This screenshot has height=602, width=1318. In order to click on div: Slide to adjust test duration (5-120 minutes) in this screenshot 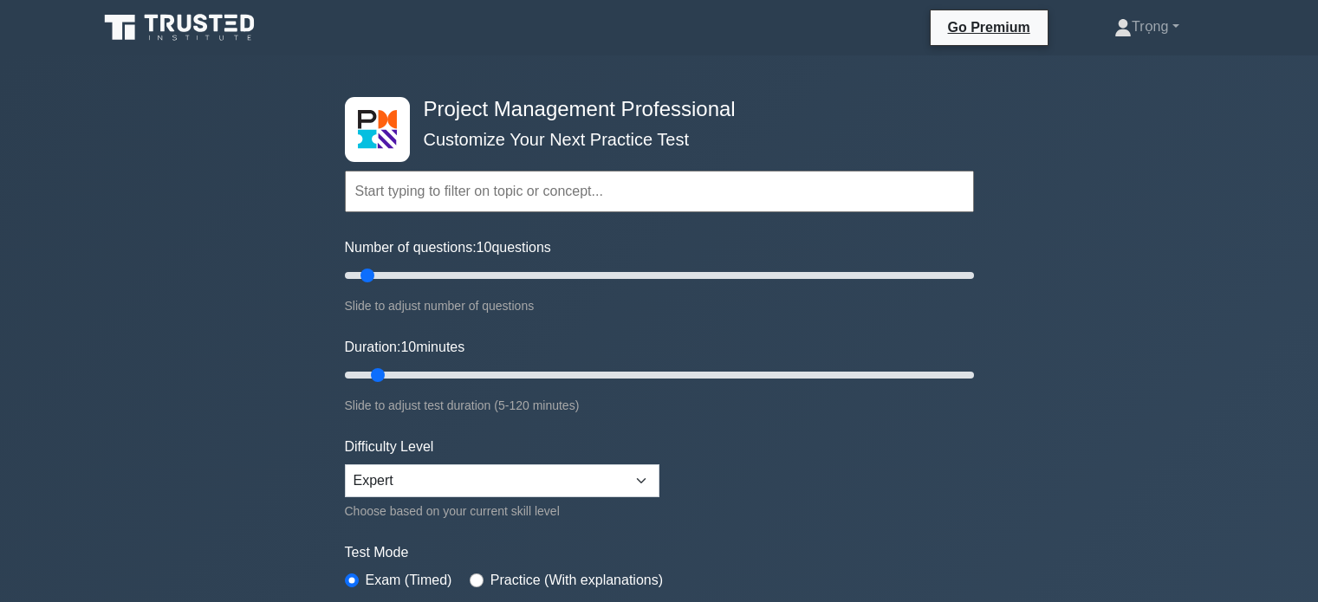, I will do `click(660, 406)`.